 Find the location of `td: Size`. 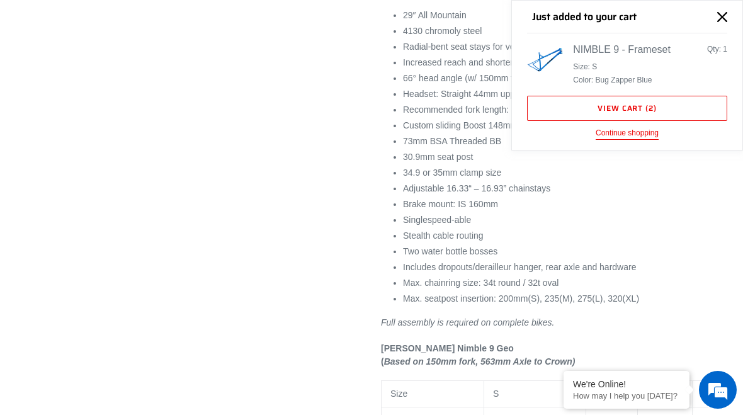

td: Size is located at coordinates (432, 394).